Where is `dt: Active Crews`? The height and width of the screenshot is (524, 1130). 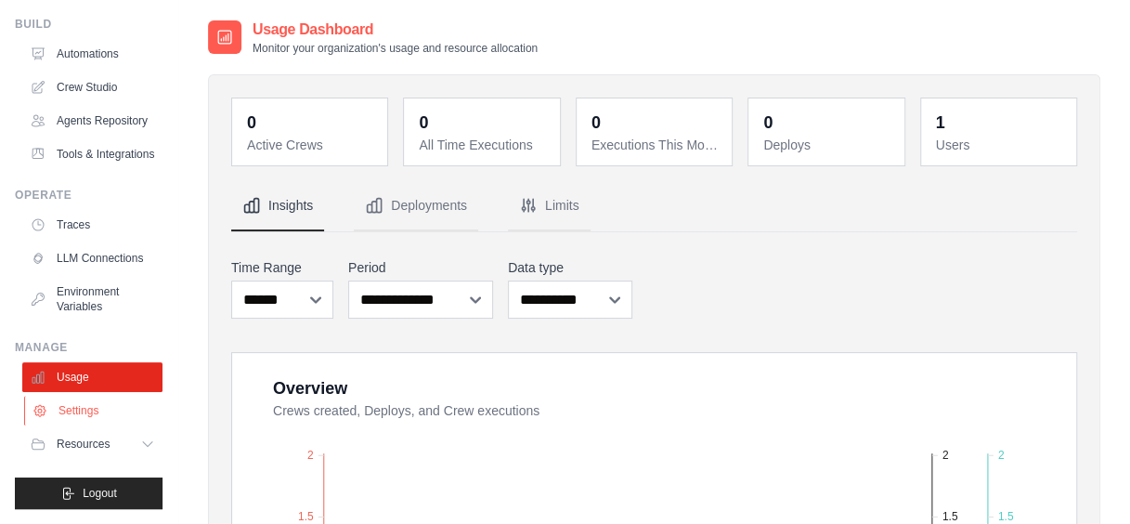 dt: Active Crews is located at coordinates (311, 145).